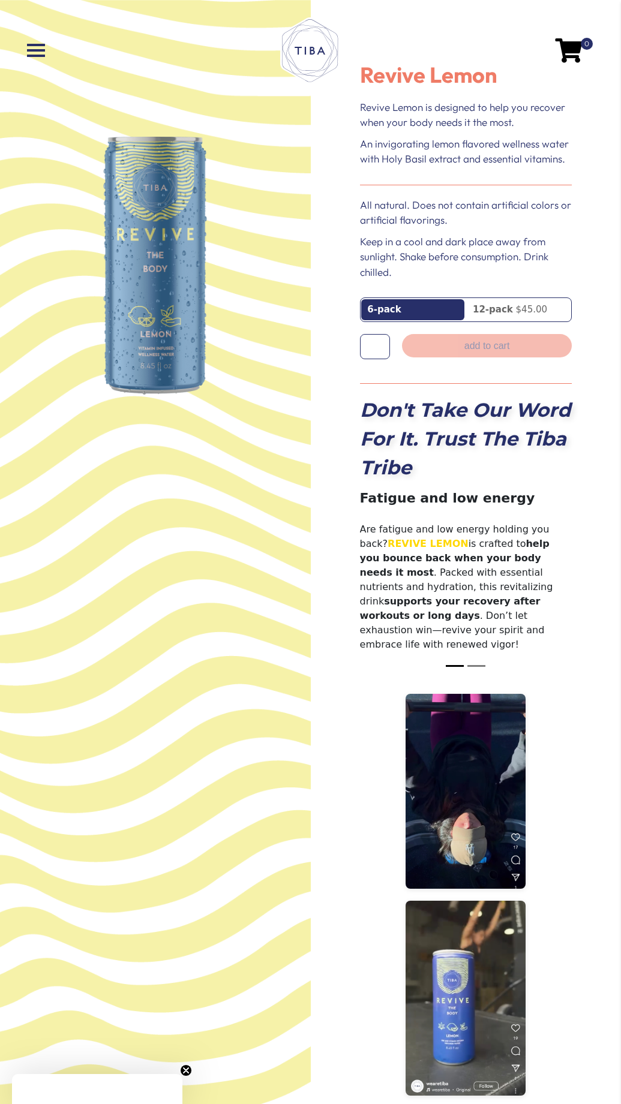  Describe the element at coordinates (447, 498) in the screenshot. I see `strong: Fatigue and low energy` at that location.